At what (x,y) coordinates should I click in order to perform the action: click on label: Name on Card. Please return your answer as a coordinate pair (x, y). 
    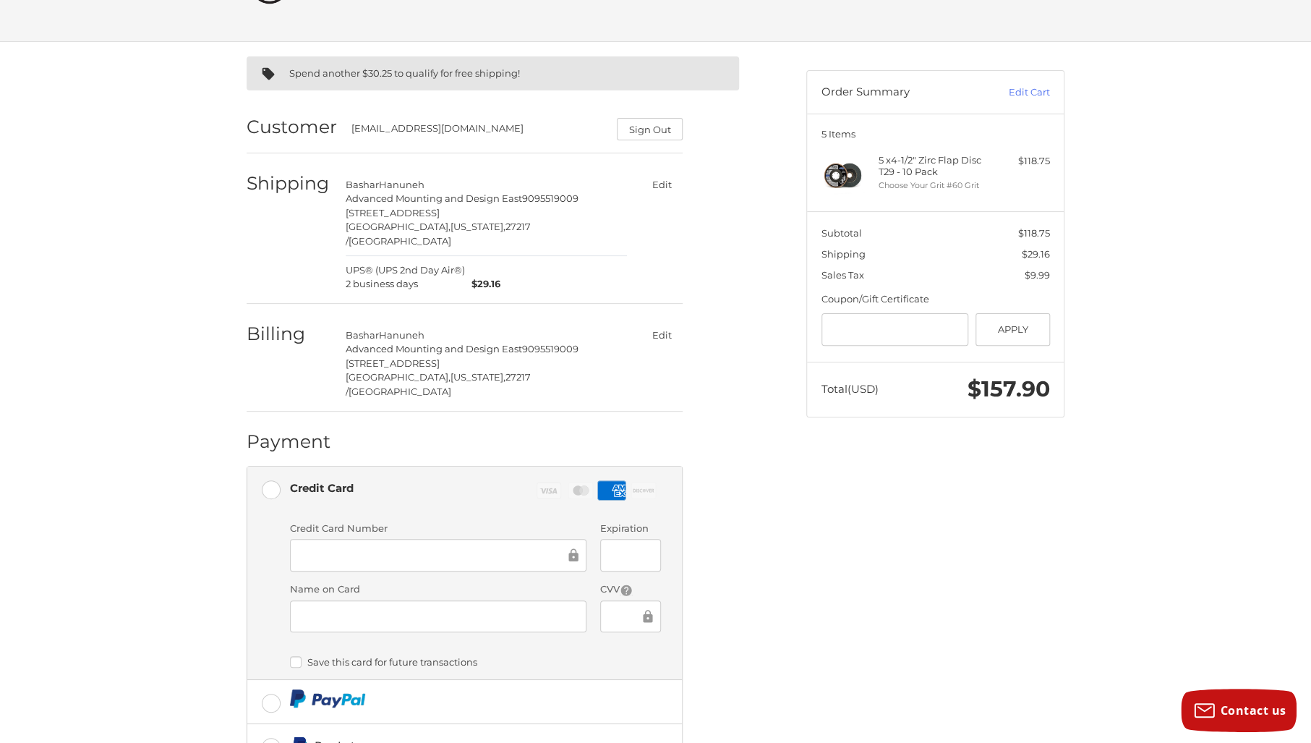
    Looking at the image, I should click on (438, 589).